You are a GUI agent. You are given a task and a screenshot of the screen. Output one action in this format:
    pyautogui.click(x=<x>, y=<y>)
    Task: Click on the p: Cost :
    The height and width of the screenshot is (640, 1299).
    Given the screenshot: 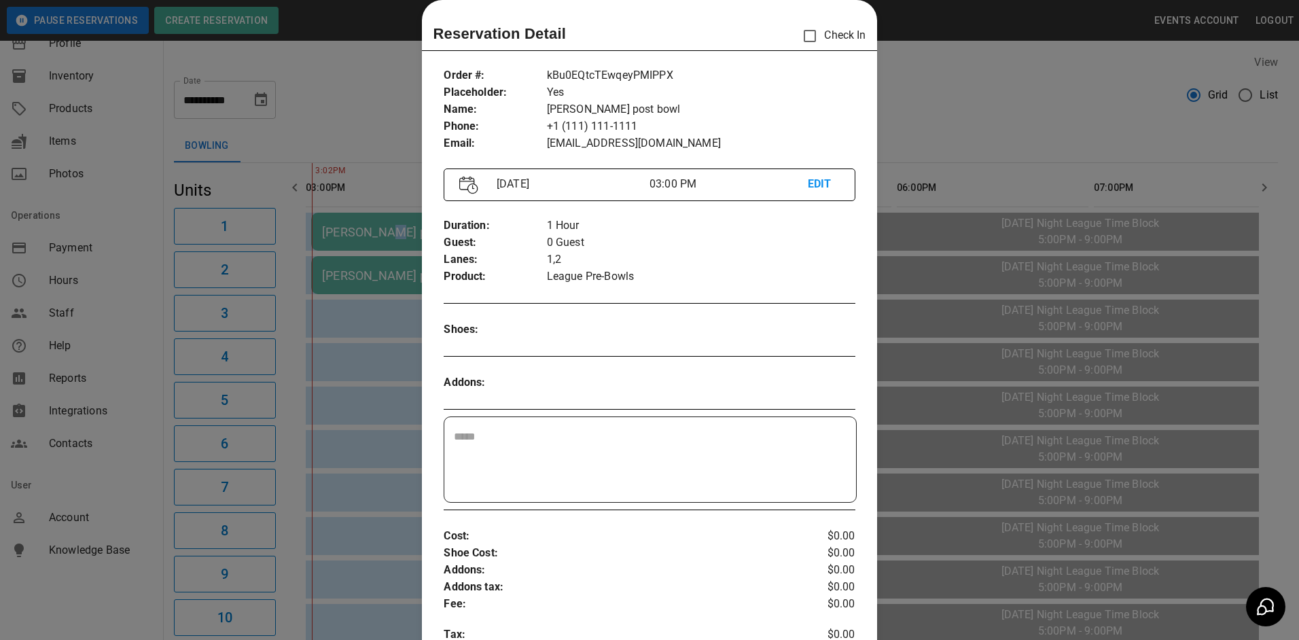 What is the action you would take?
    pyautogui.click(x=615, y=536)
    